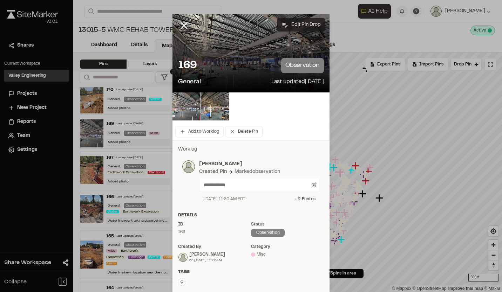  What do you see at coordinates (251, 272) in the screenshot?
I see `div: Tags` at bounding box center [251, 272].